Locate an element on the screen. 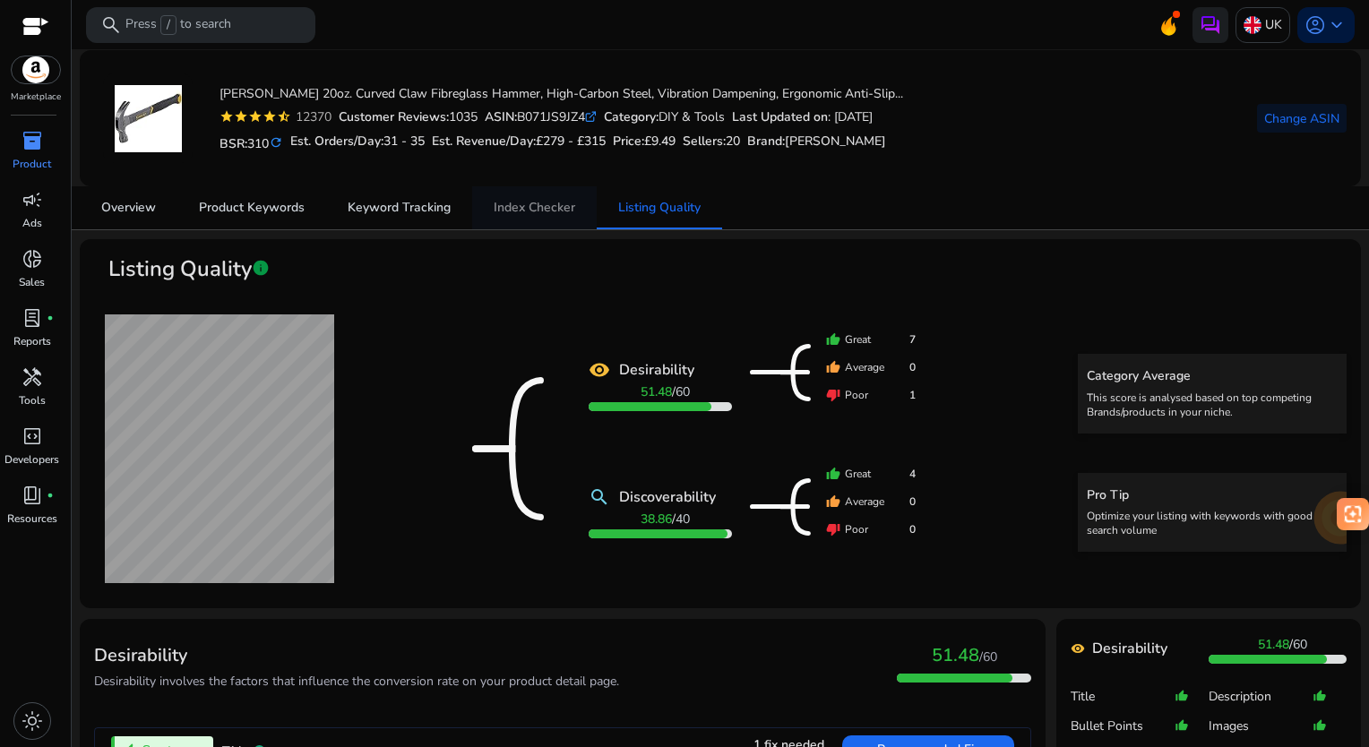  button: Change ASIN is located at coordinates (1302, 118).